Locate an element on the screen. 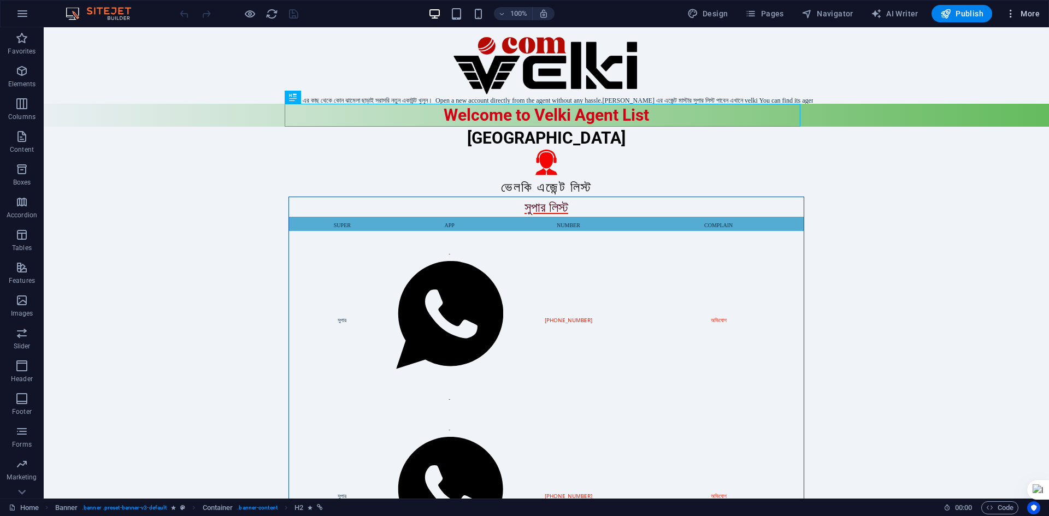  p: Features is located at coordinates (22, 281).